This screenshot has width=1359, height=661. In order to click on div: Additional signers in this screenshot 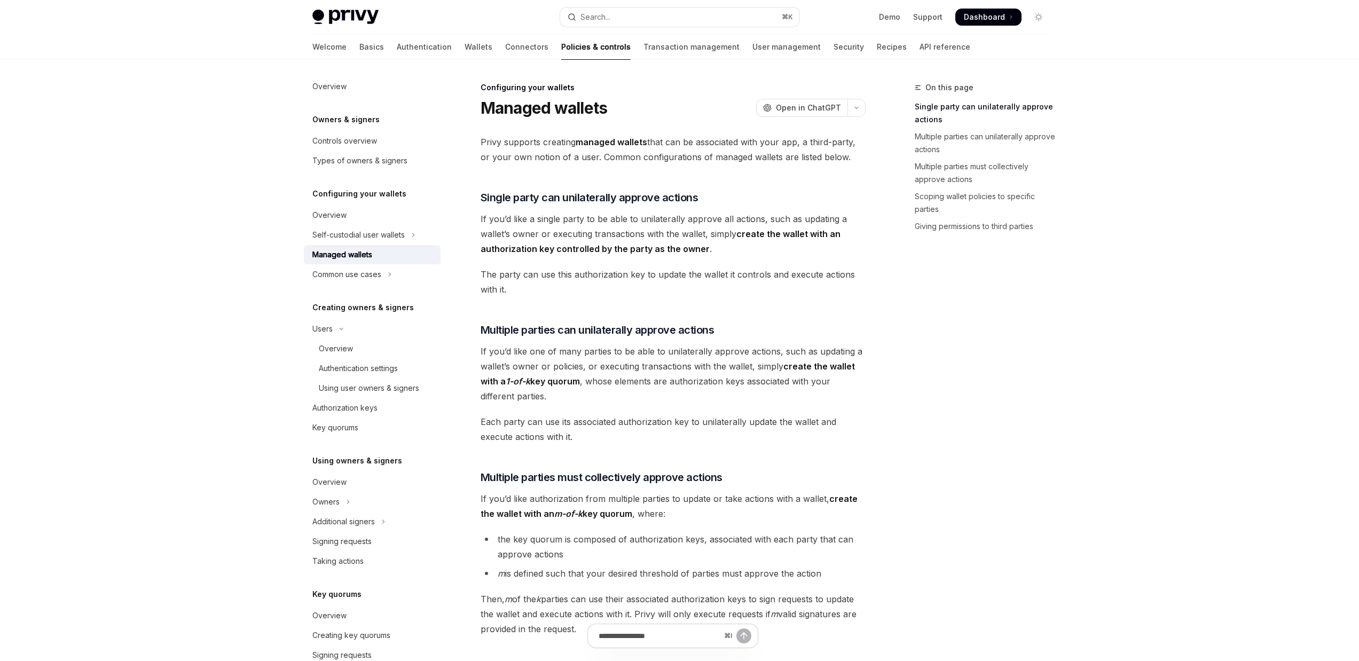, I will do `click(343, 522)`.